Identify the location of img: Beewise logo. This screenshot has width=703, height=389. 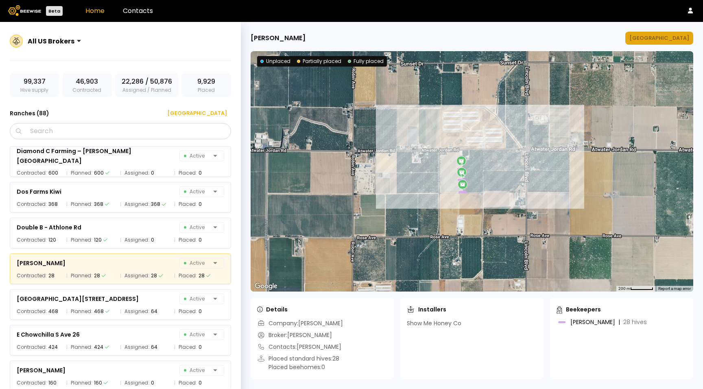
(24, 11).